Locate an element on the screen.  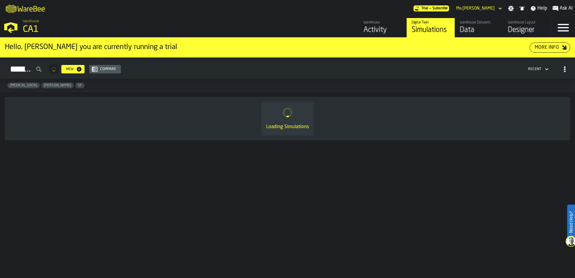
div: Activity is located at coordinates (383, 30).